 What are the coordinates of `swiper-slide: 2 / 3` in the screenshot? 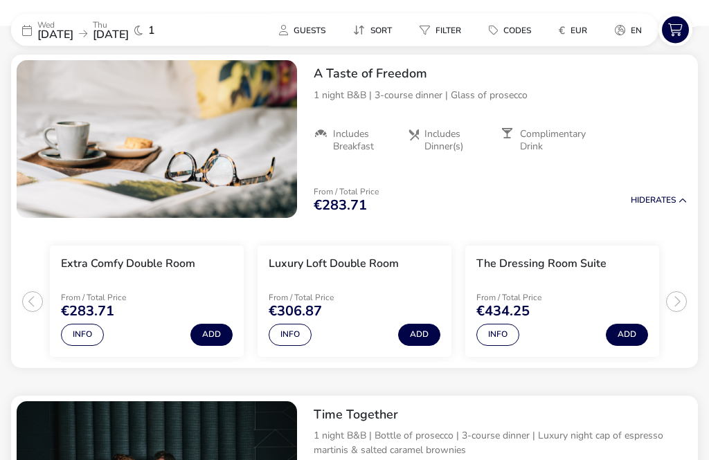 It's located at (354, 302).